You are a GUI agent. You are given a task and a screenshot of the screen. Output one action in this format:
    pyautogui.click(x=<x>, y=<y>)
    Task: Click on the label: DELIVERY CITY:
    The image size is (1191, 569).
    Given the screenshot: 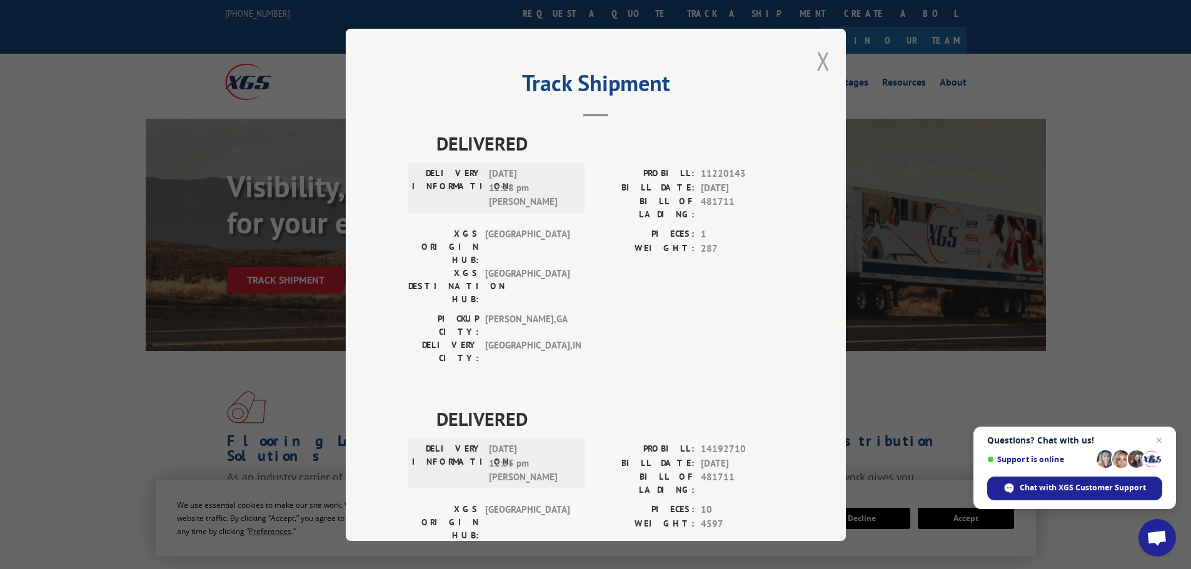 What is the action you would take?
    pyautogui.click(x=443, y=352)
    